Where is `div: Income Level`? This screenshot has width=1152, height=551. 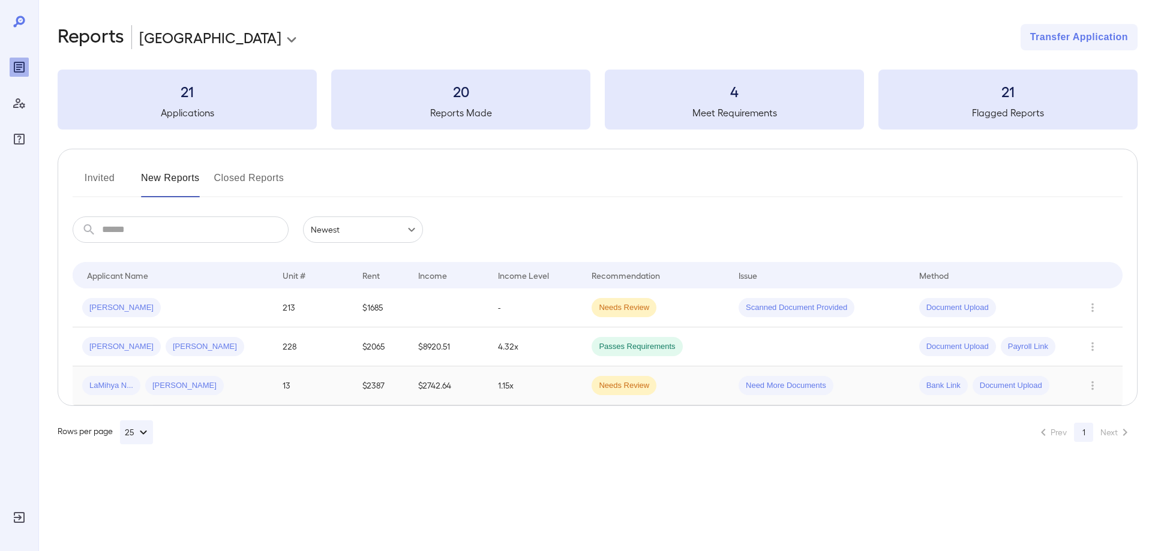
div: Income Level is located at coordinates (523, 275).